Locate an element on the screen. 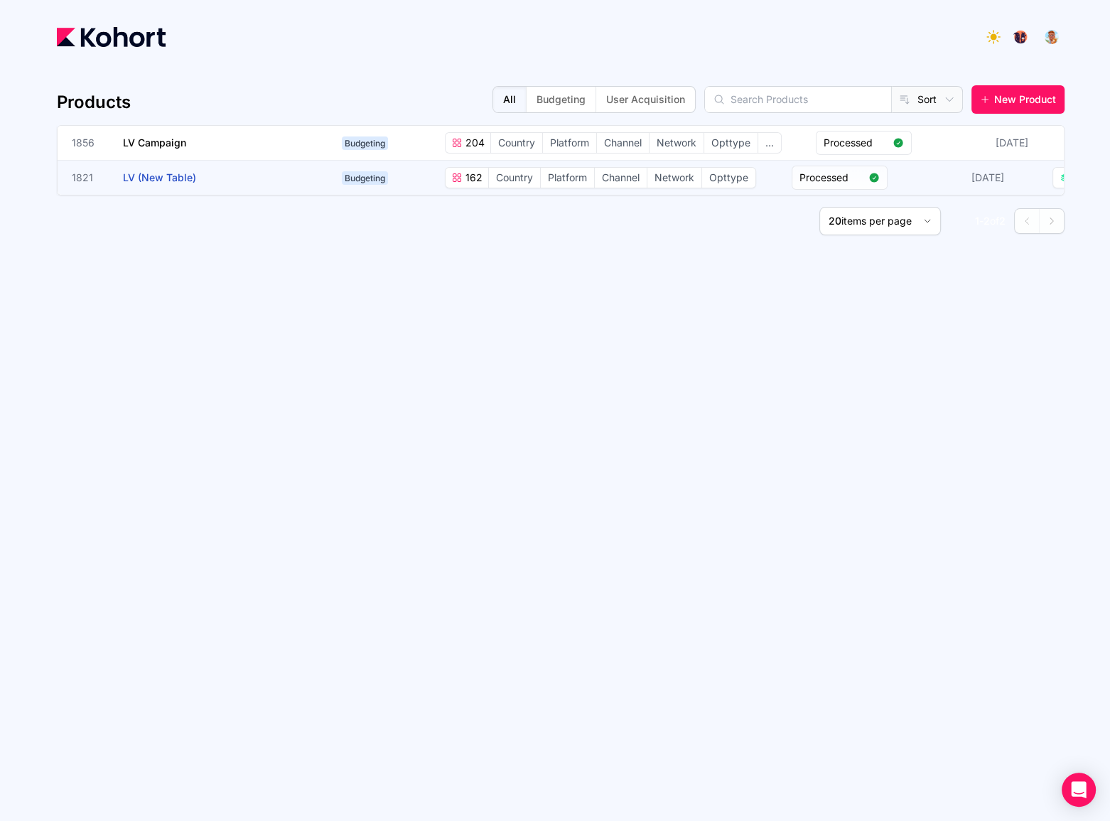 The width and height of the screenshot is (1110, 821). button: User Acquisition is located at coordinates (645, 99).